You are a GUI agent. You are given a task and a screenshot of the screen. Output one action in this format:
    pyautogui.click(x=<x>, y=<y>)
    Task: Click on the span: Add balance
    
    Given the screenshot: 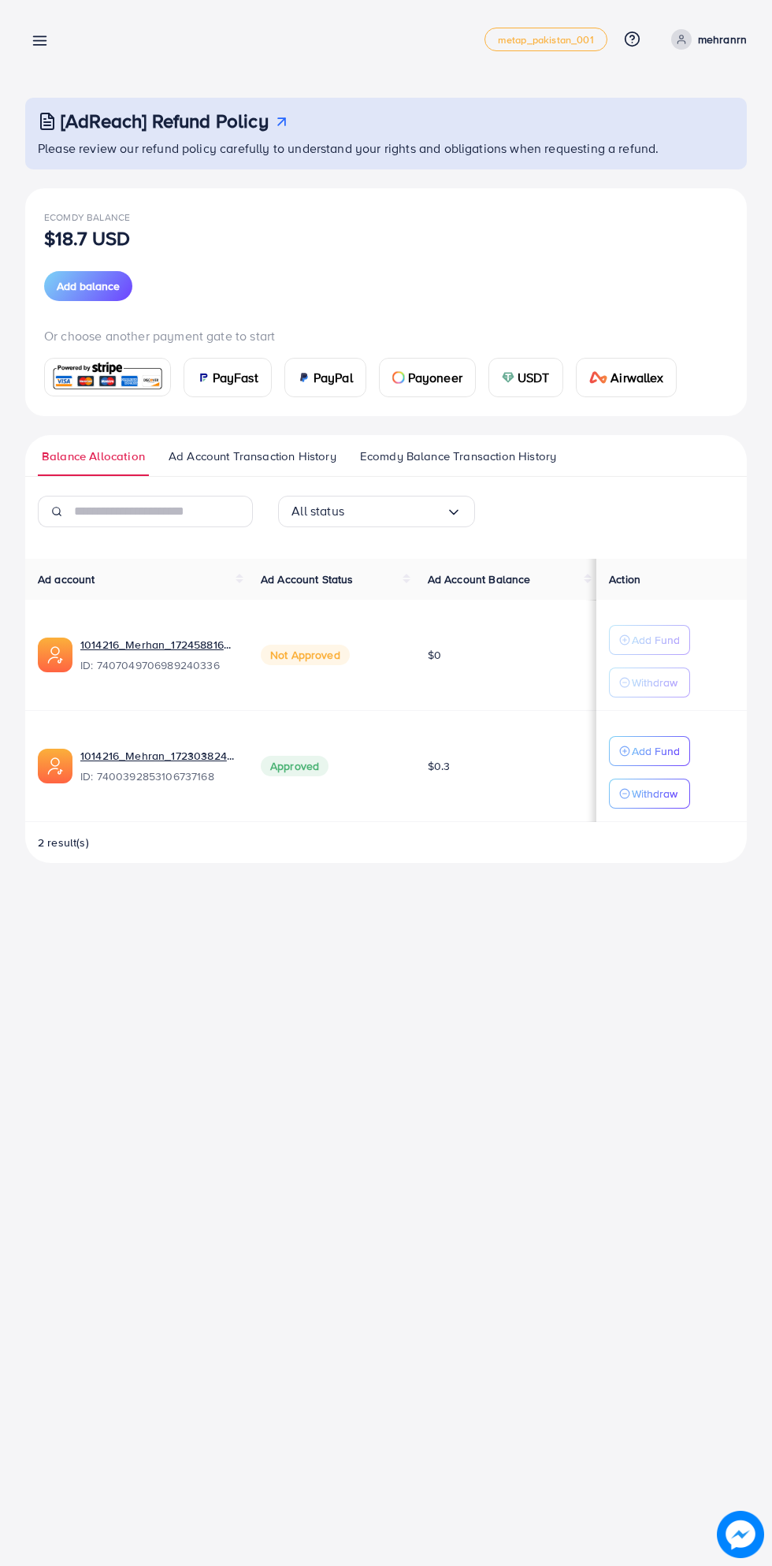 What is the action you would take?
    pyautogui.click(x=88, y=286)
    